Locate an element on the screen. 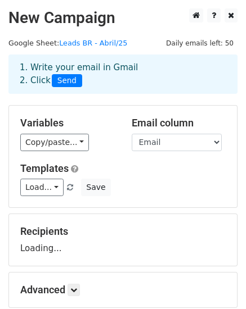 This screenshot has width=246, height=309. small: Google Sheet: is located at coordinates (67, 43).